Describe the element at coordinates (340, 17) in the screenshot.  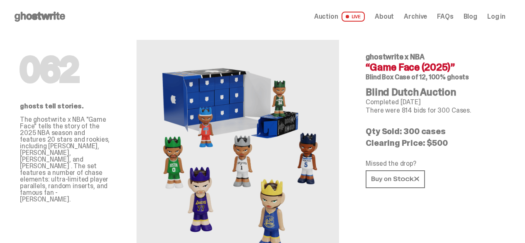
I see `a: Auction LIVE` at that location.